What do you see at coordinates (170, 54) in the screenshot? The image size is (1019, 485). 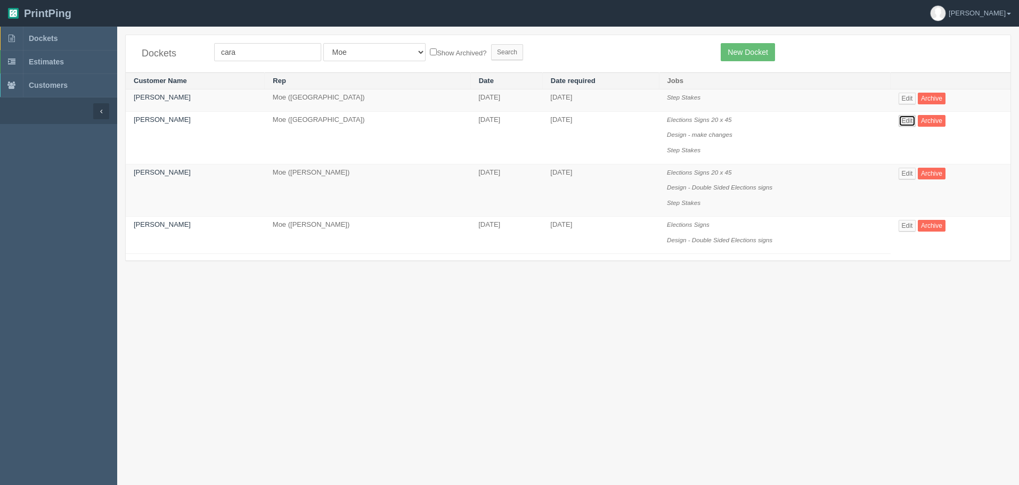 I see `h4: Dockets` at bounding box center [170, 54].